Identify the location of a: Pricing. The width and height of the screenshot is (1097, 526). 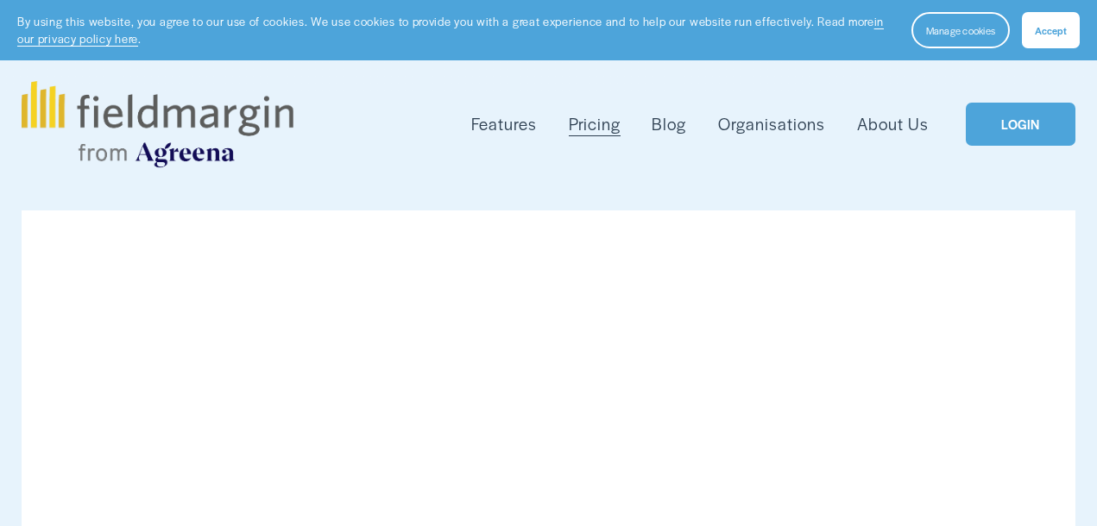
(595, 124).